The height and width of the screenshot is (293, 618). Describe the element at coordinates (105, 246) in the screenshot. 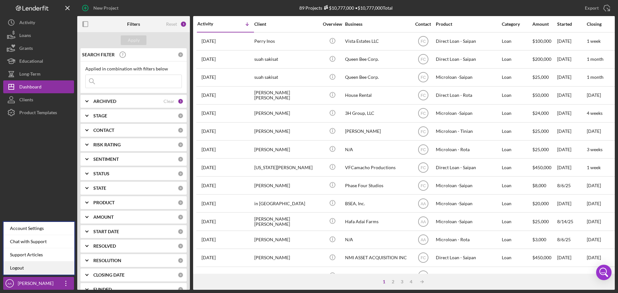

I see `b: RESOLVED` at that location.